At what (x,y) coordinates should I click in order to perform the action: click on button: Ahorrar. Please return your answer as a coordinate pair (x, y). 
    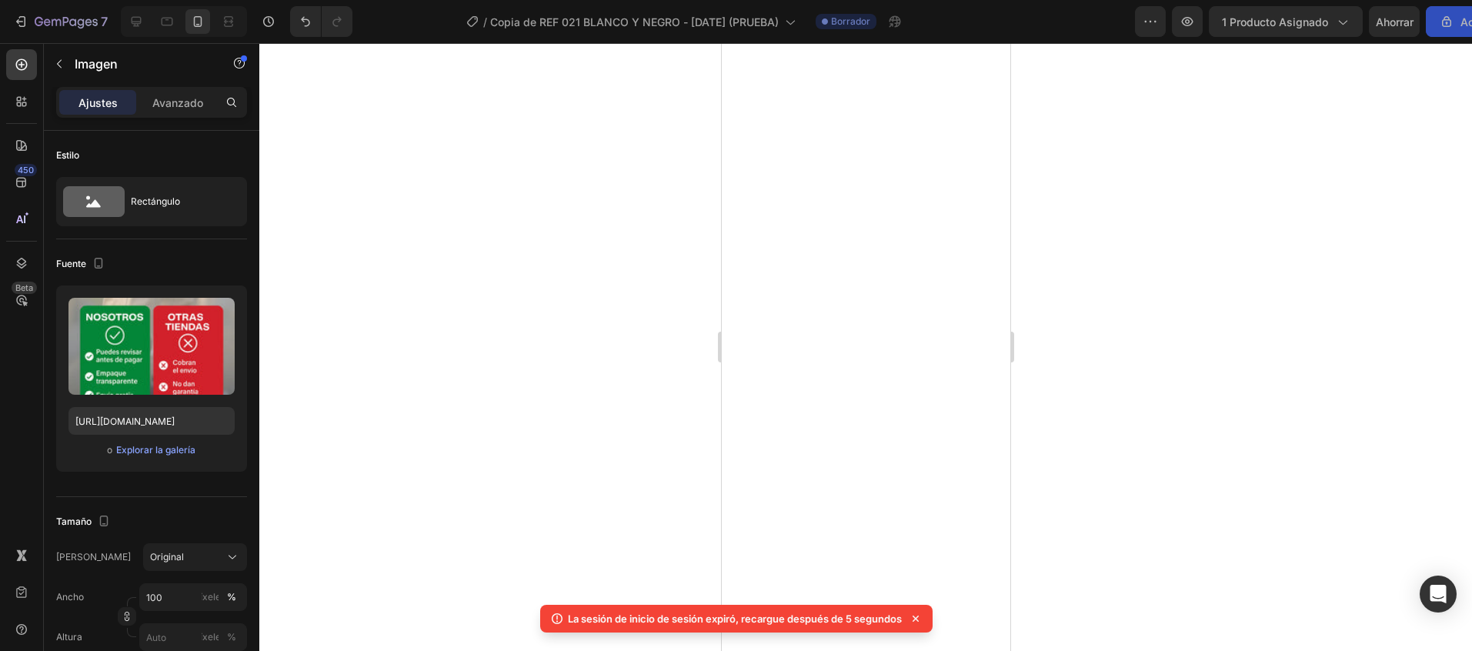
    Looking at the image, I should click on (1262, 22).